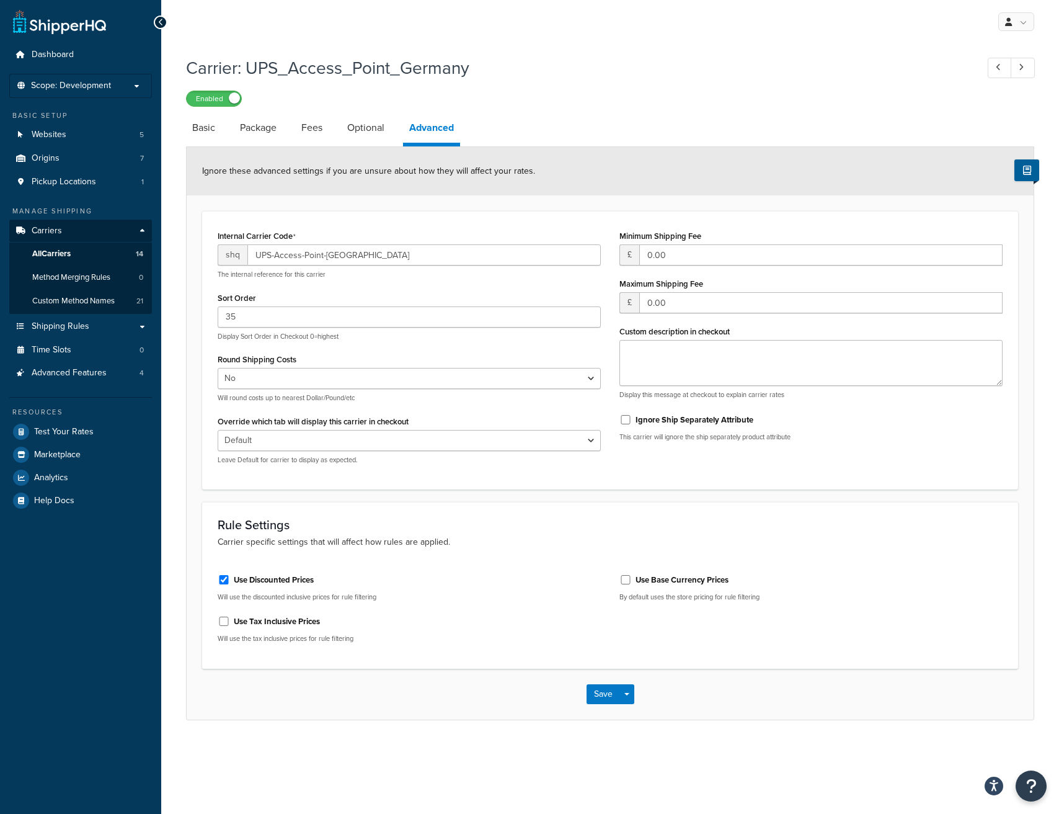  What do you see at coordinates (811, 597) in the screenshot?
I see `p: By default uses the store pricing for rule filtering` at bounding box center [811, 597].